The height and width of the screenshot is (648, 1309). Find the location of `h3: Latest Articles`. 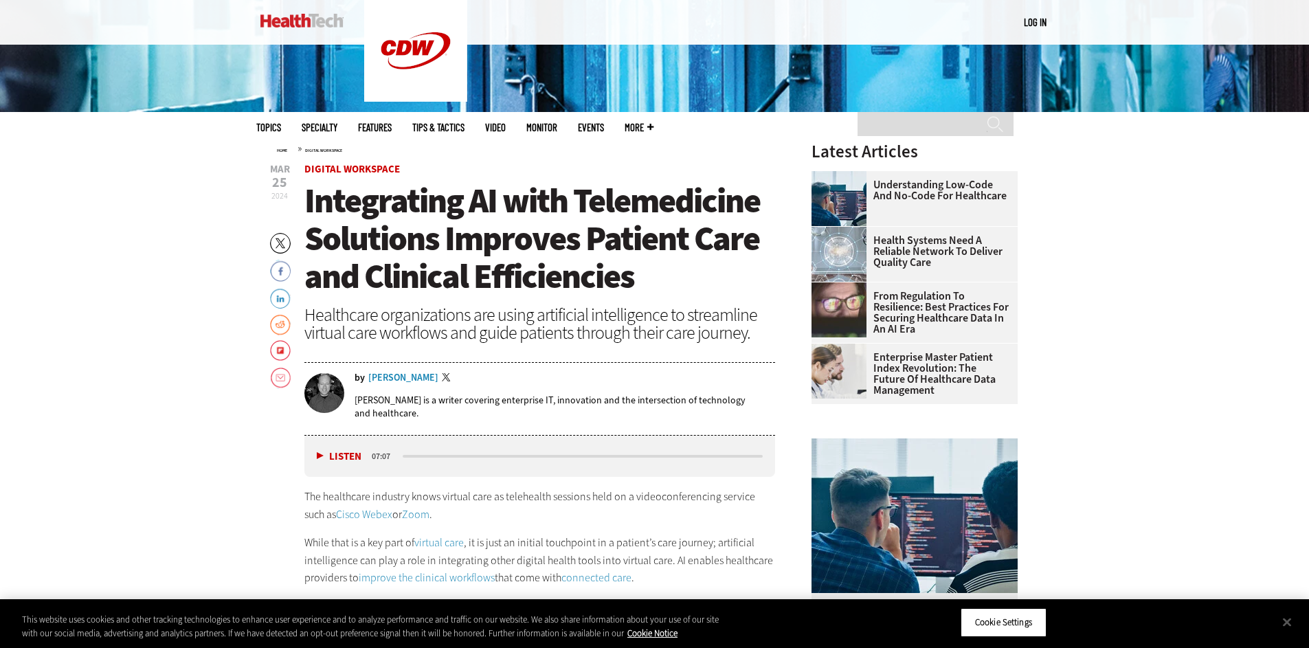

h3: Latest Articles is located at coordinates (915, 151).